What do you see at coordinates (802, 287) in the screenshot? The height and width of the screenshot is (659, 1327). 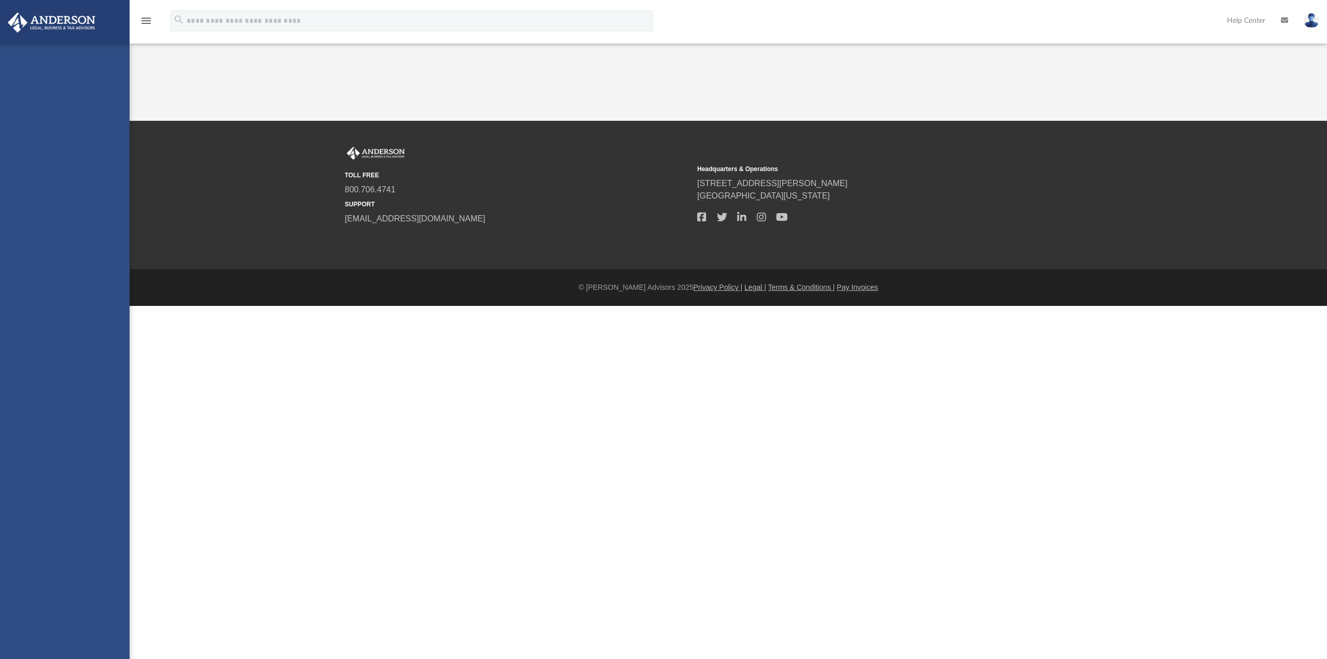 I see `a: Terms & Conditions |` at bounding box center [802, 287].